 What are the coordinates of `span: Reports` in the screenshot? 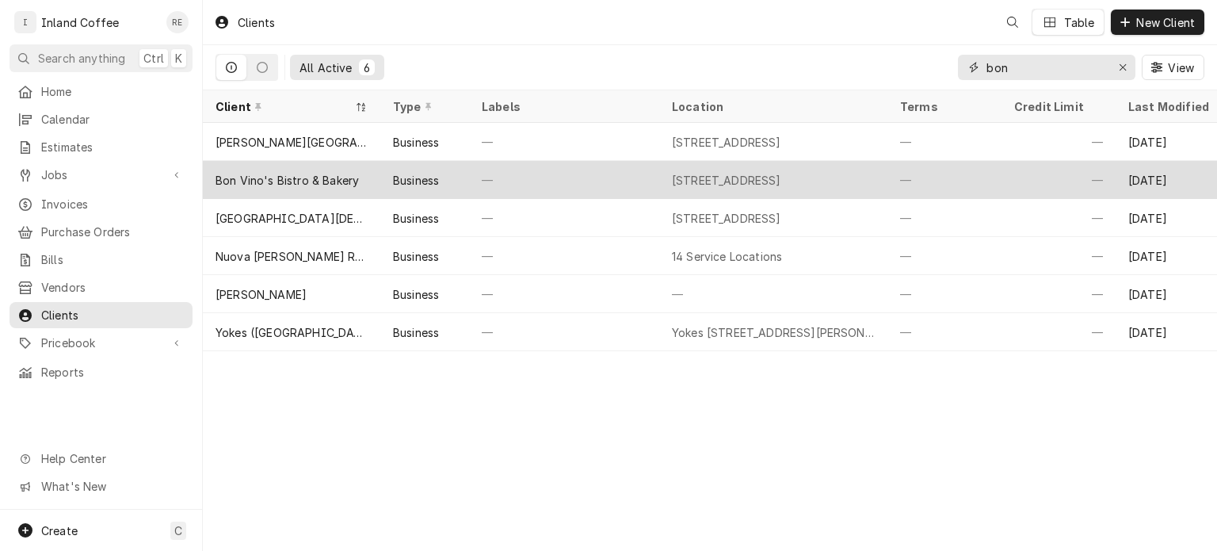 It's located at (113, 372).